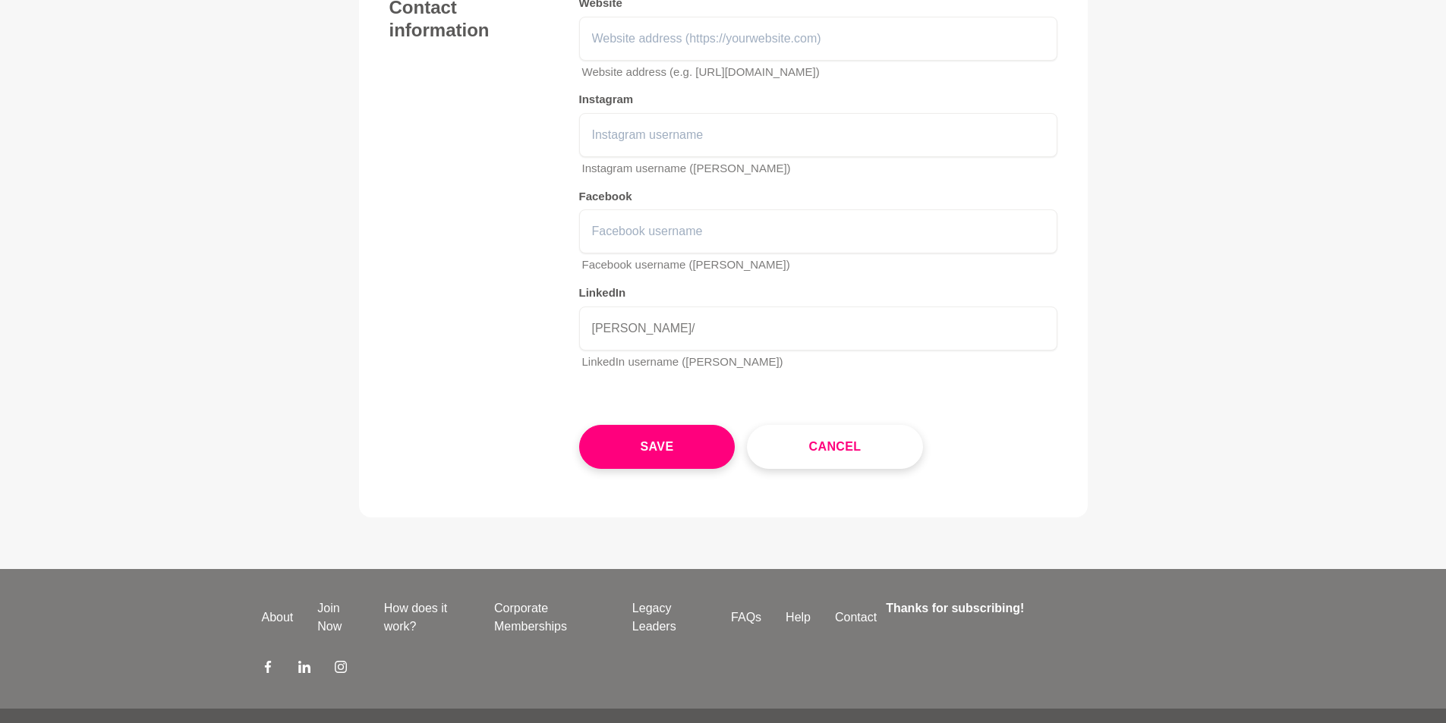 This screenshot has width=1446, height=723. Describe the element at coordinates (1030, 609) in the screenshot. I see `h4: Thanks for subscribing!` at that location.